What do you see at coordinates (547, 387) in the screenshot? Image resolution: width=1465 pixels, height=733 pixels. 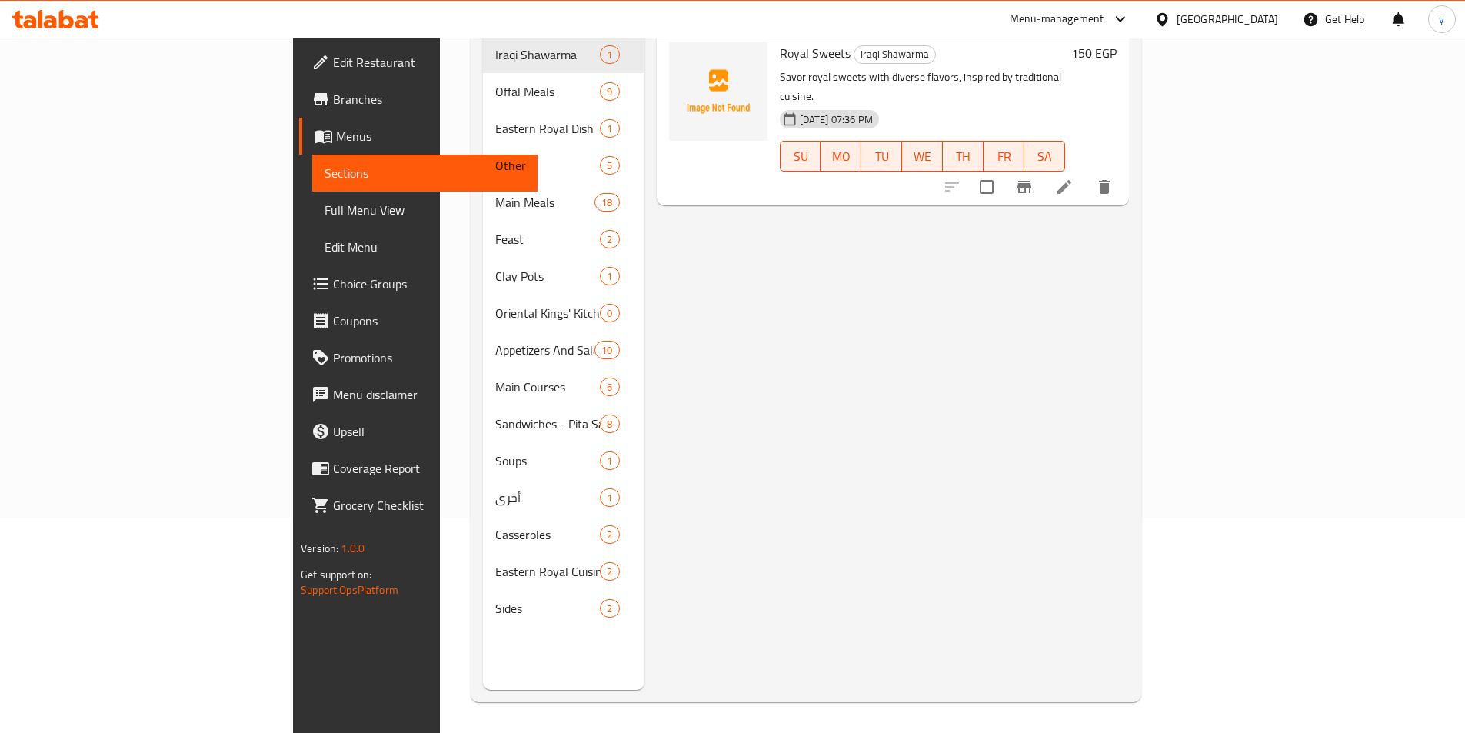 I see `span: Main Courses` at bounding box center [547, 387].